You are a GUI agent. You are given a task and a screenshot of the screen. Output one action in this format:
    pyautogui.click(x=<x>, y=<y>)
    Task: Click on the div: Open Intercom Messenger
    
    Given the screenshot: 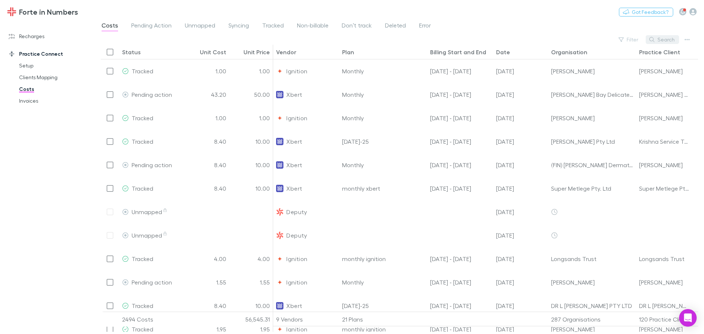 What is the action you would take?
    pyautogui.click(x=688, y=318)
    